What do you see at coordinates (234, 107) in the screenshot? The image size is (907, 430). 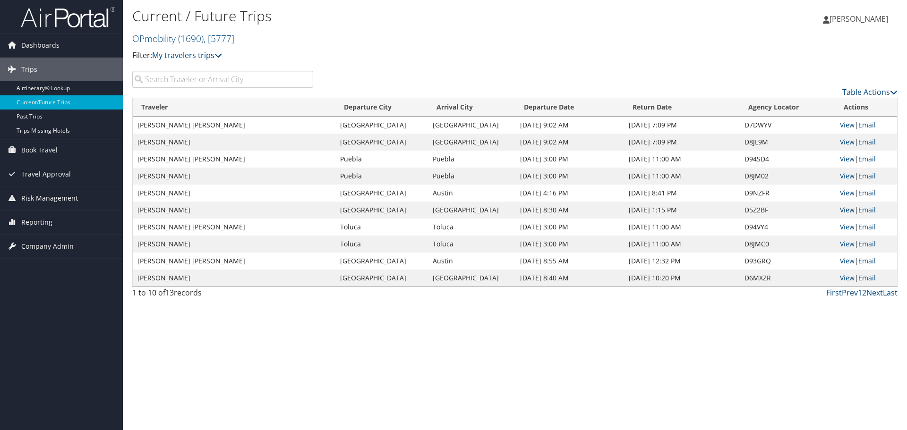 I see `th: Traveler: activate to sort column ascending` at bounding box center [234, 107].